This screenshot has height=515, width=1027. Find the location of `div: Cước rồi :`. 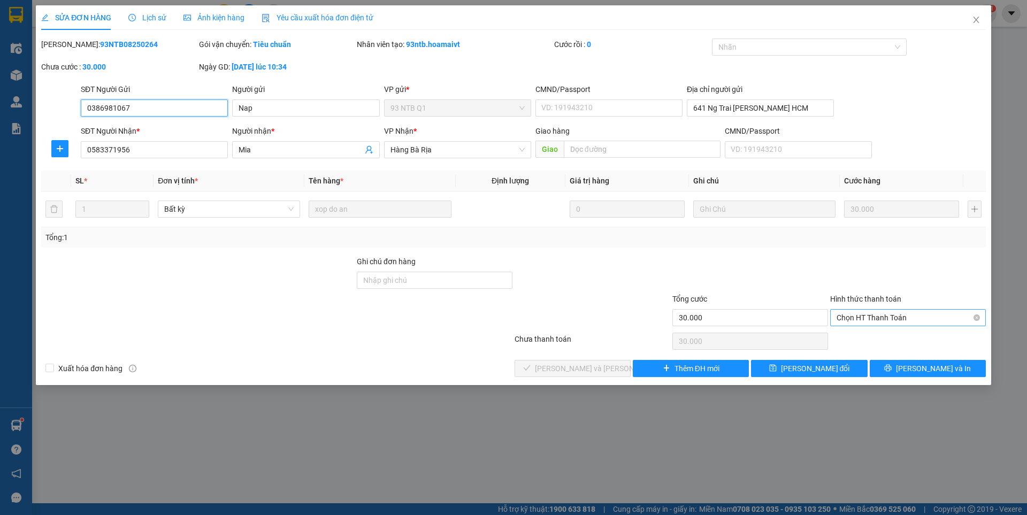

div: Cước rồi : is located at coordinates (631, 44).